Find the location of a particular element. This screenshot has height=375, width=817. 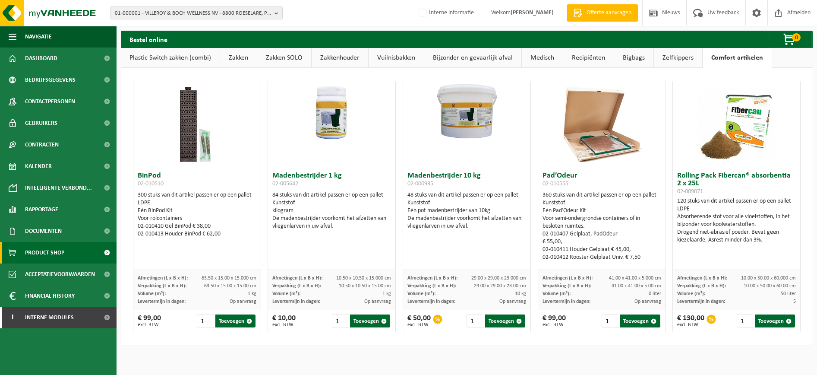

span: 0 liter is located at coordinates (655, 294).